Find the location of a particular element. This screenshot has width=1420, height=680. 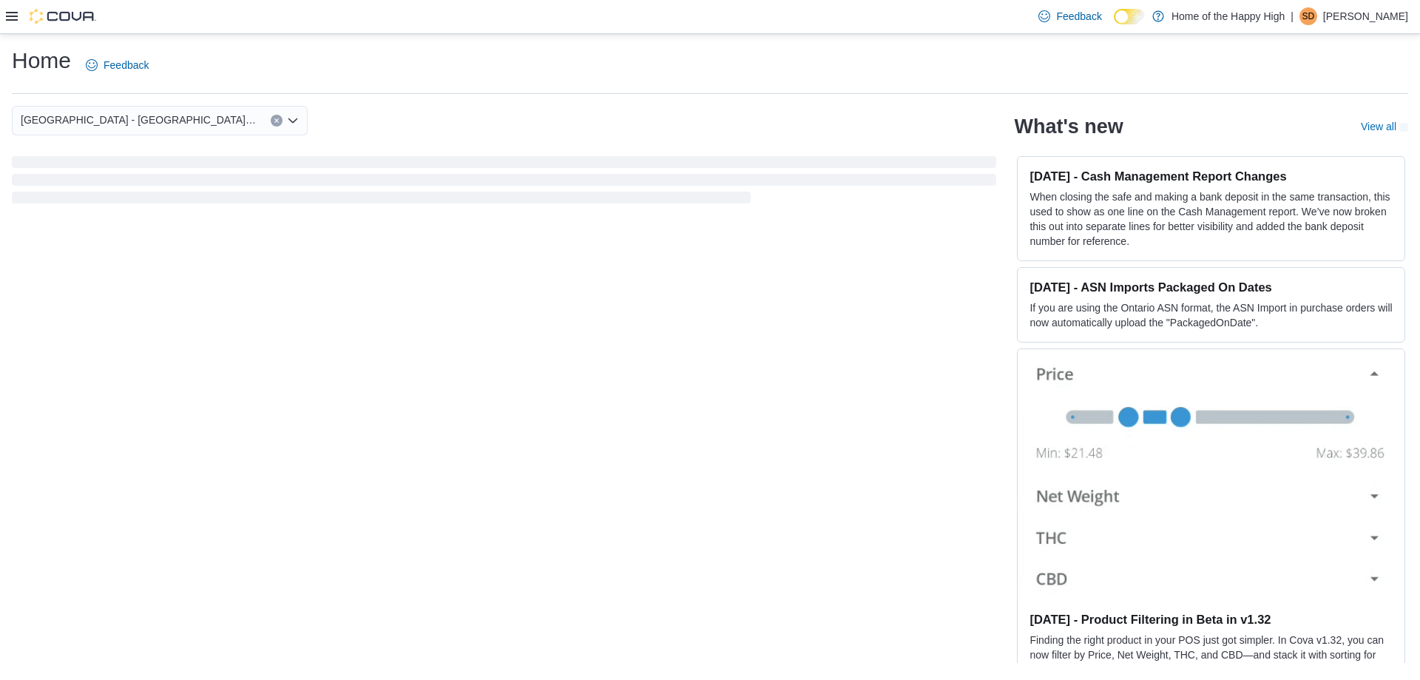

p: Home of the Happy High is located at coordinates (1228, 16).